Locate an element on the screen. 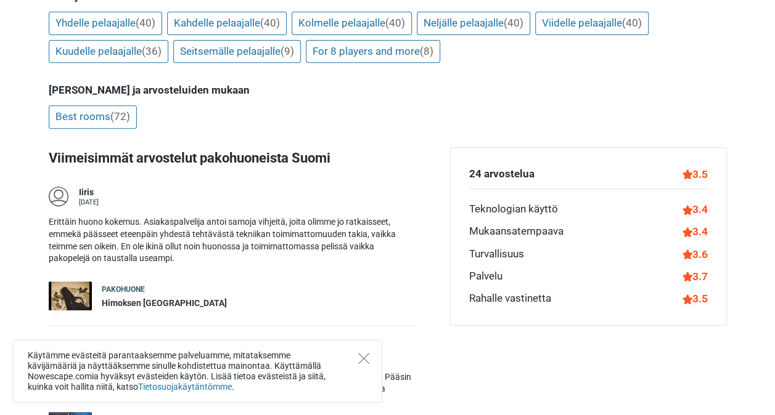  img: Himoksen Uumenissa is located at coordinates (70, 296).